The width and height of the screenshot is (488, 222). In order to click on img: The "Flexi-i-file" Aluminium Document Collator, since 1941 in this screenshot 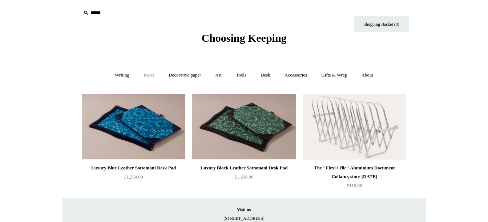, I will do `click(354, 127)`.